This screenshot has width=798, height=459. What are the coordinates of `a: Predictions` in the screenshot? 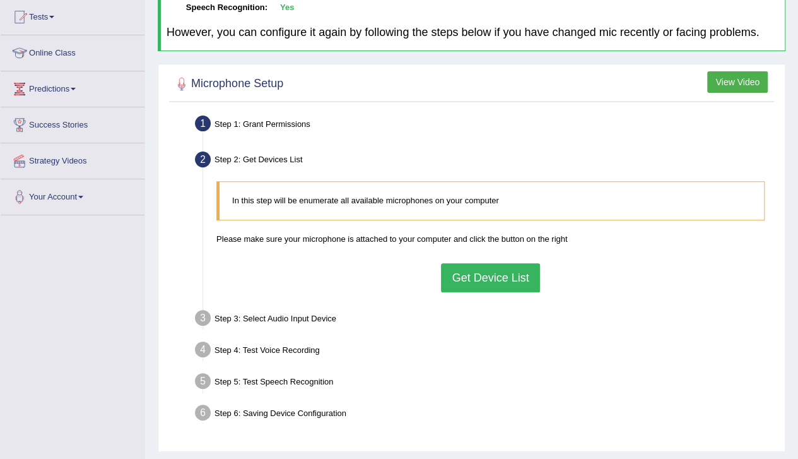 It's located at (73, 87).